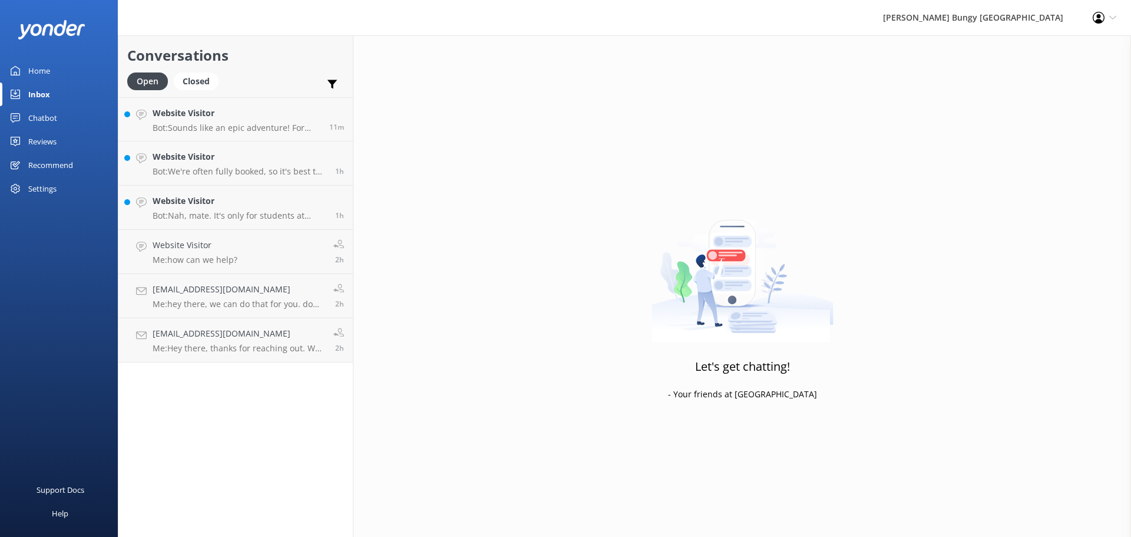 The width and height of the screenshot is (1131, 537). What do you see at coordinates (239, 304) in the screenshot?
I see `p: Me: hey there, we can do that for you. do you have any timings that we can work around? We will e...` at bounding box center [239, 304].